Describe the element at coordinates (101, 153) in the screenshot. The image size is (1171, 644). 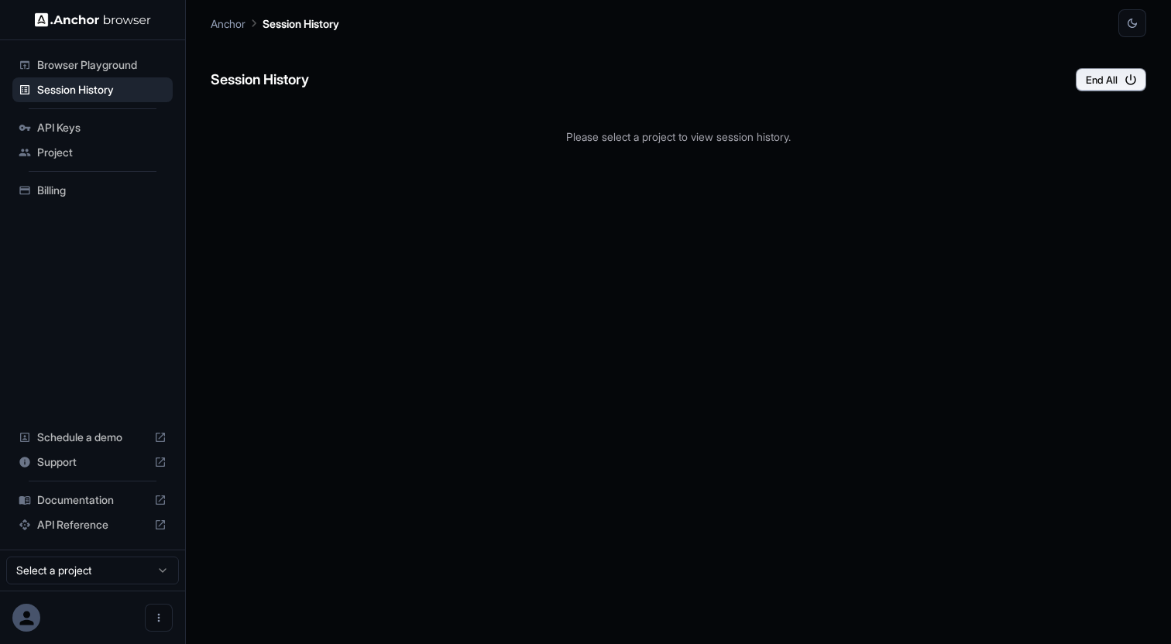
I see `span: Project` at that location.